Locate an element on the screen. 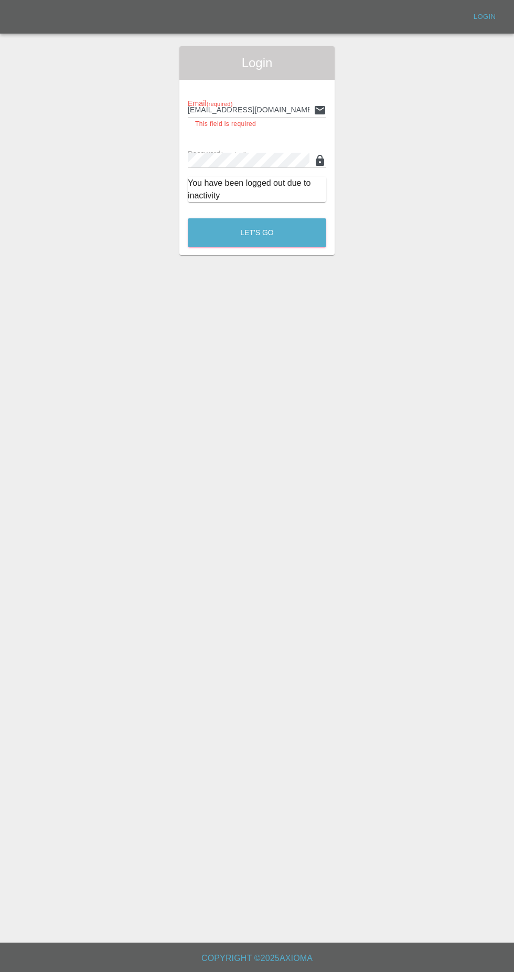  h6: Copyright © 2025 Axioma is located at coordinates (257, 958).